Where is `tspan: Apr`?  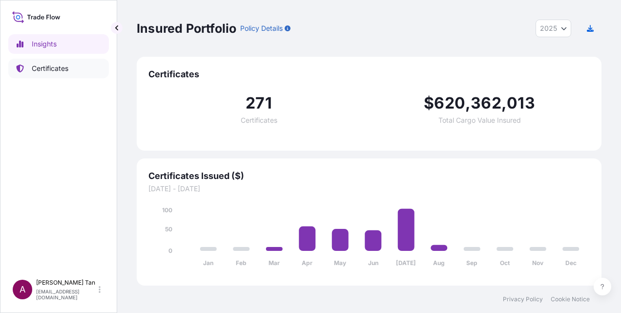 tspan: Apr is located at coordinates (307, 262).